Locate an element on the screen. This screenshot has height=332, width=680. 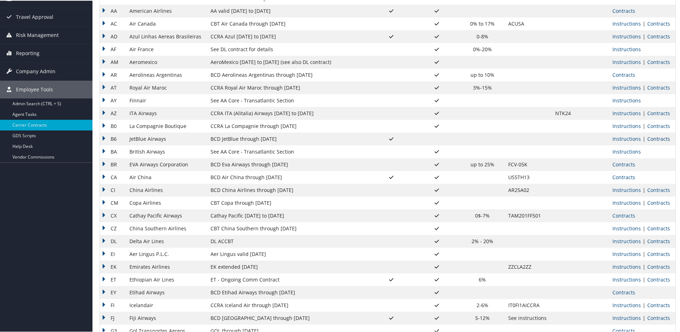
td: 0% to 17% is located at coordinates (482, 23).